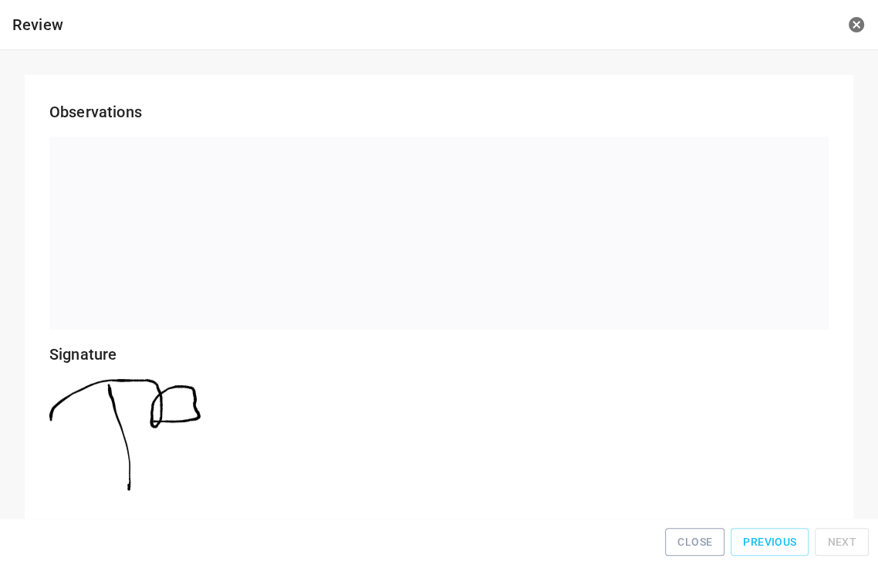  Describe the element at coordinates (856, 25) in the screenshot. I see `button: close` at that location.